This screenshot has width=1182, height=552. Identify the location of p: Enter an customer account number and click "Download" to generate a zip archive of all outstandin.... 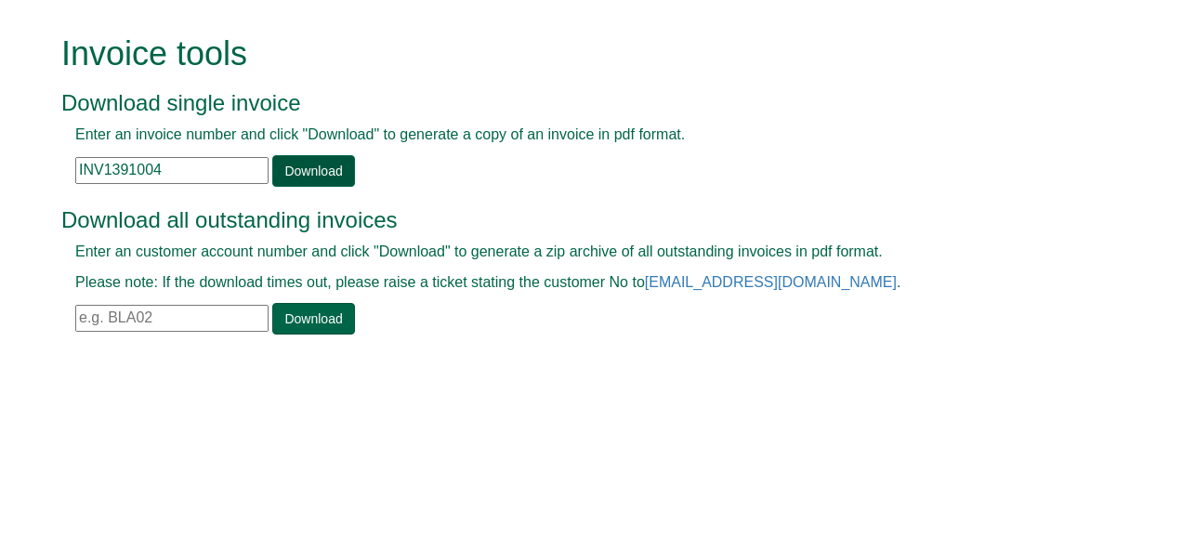
(570, 252).